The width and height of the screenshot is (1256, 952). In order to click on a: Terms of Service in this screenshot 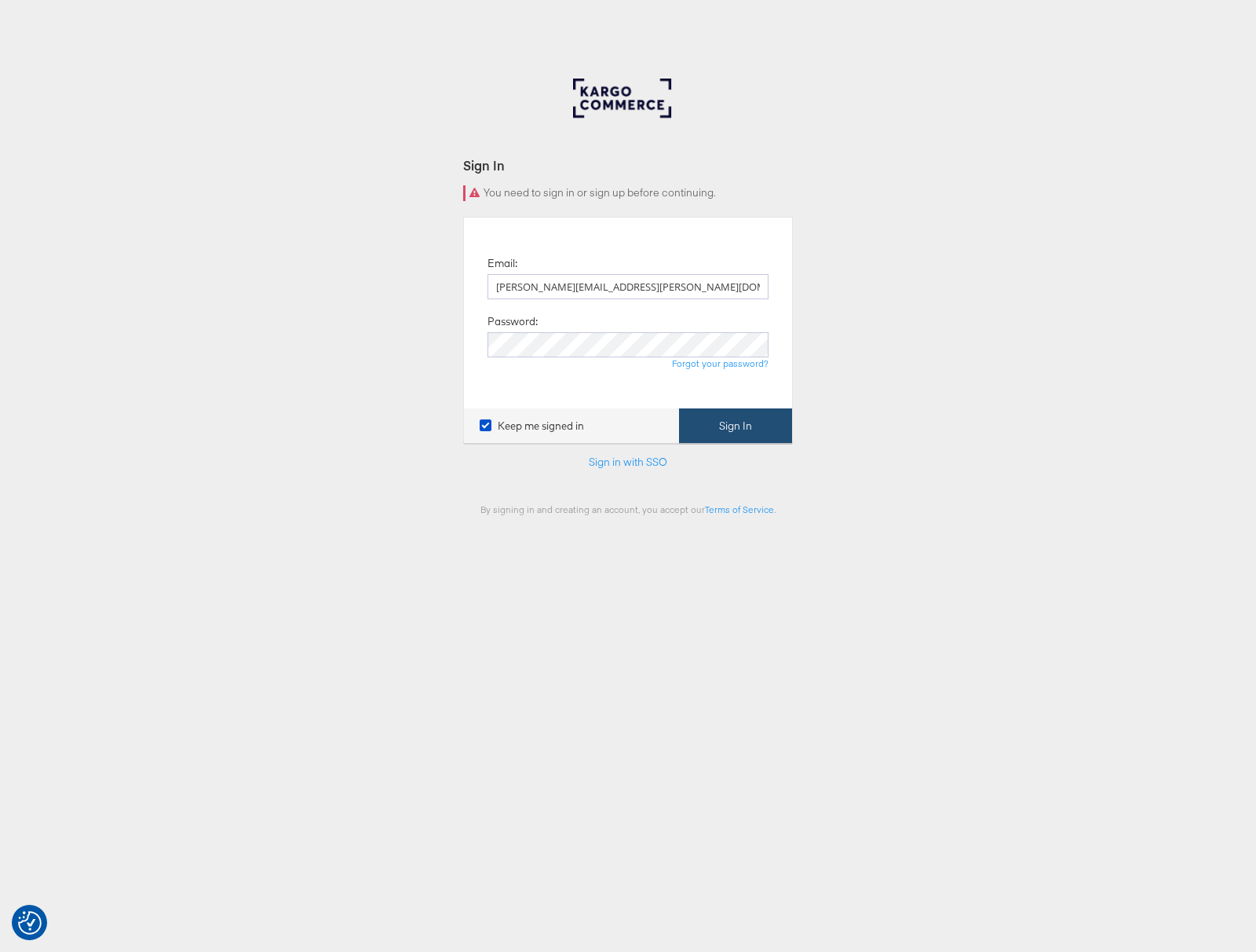, I will do `click(740, 508)`.